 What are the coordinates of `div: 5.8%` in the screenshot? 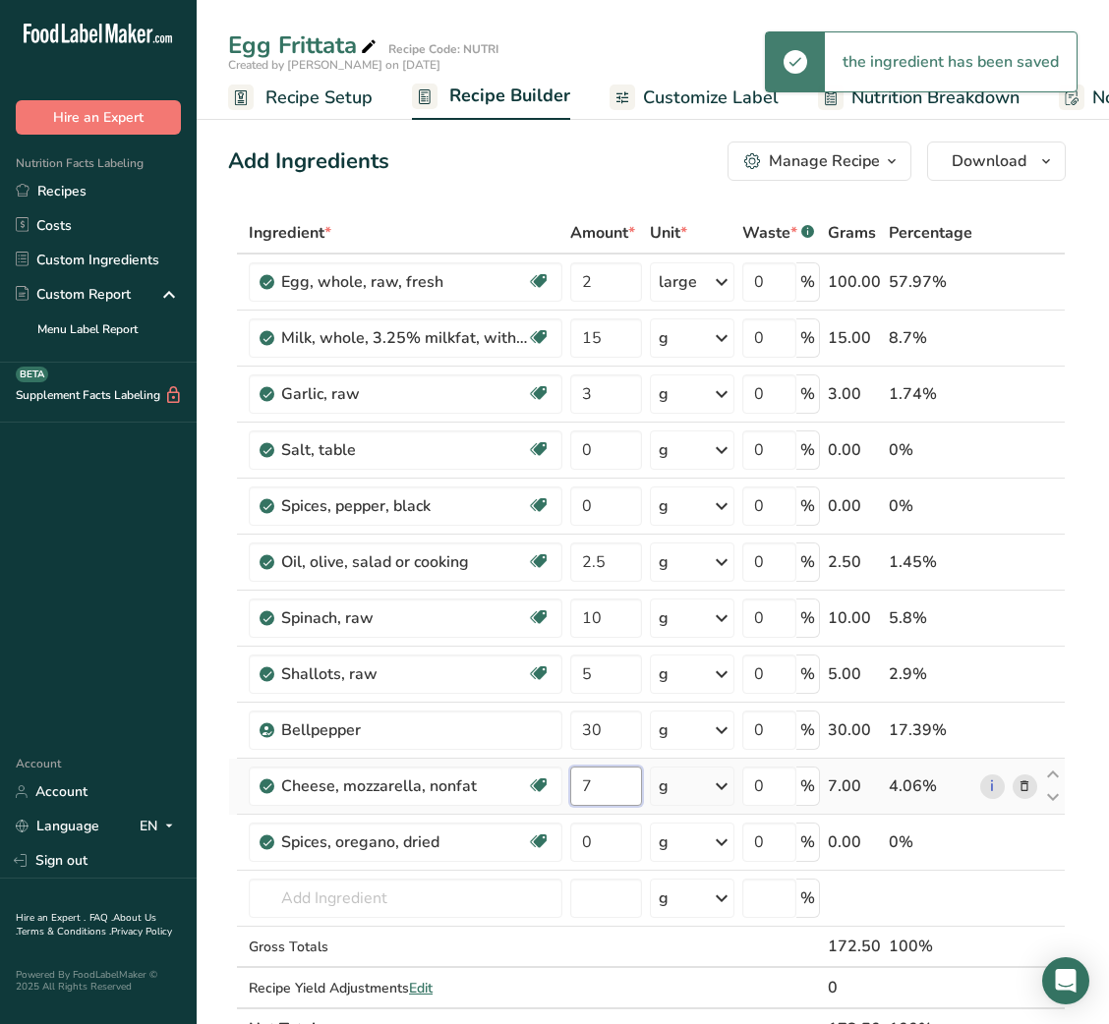 It's located at (930, 618).